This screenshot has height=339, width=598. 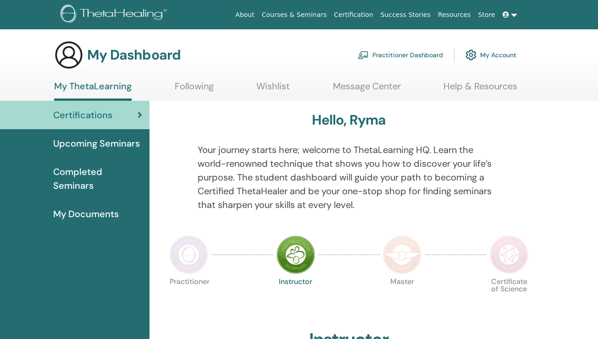 What do you see at coordinates (86, 214) in the screenshot?
I see `span: My Documents` at bounding box center [86, 214].